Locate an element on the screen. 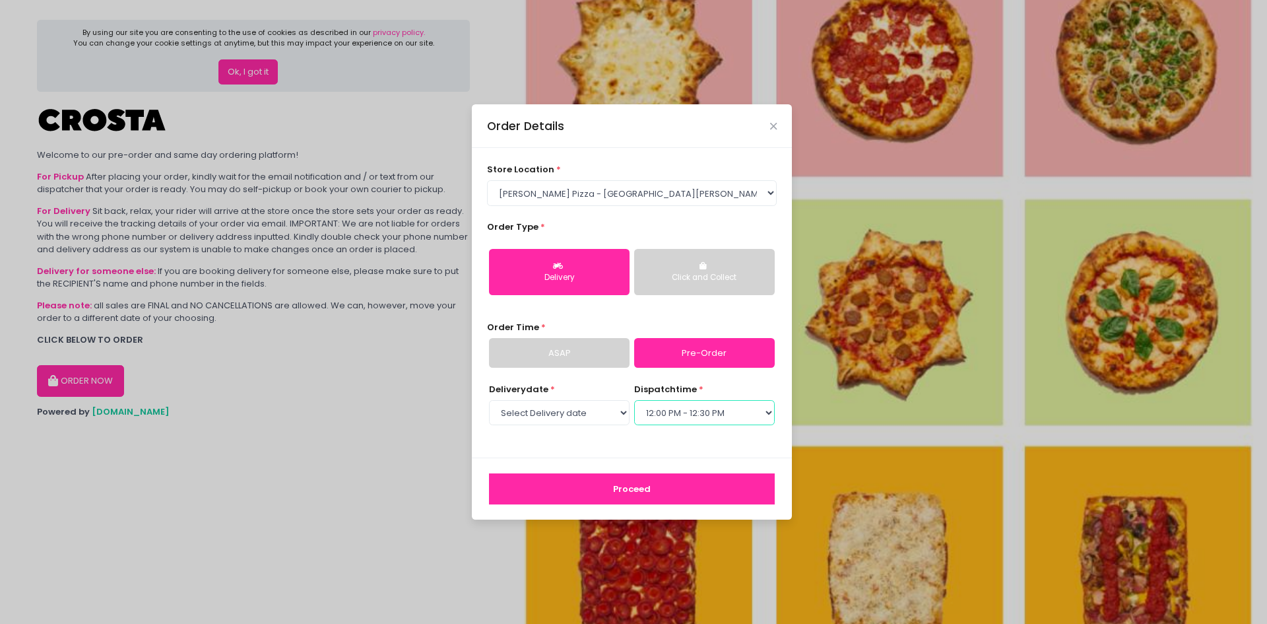 This screenshot has height=624, width=1267. div: Click and Collect is located at coordinates (704, 278).